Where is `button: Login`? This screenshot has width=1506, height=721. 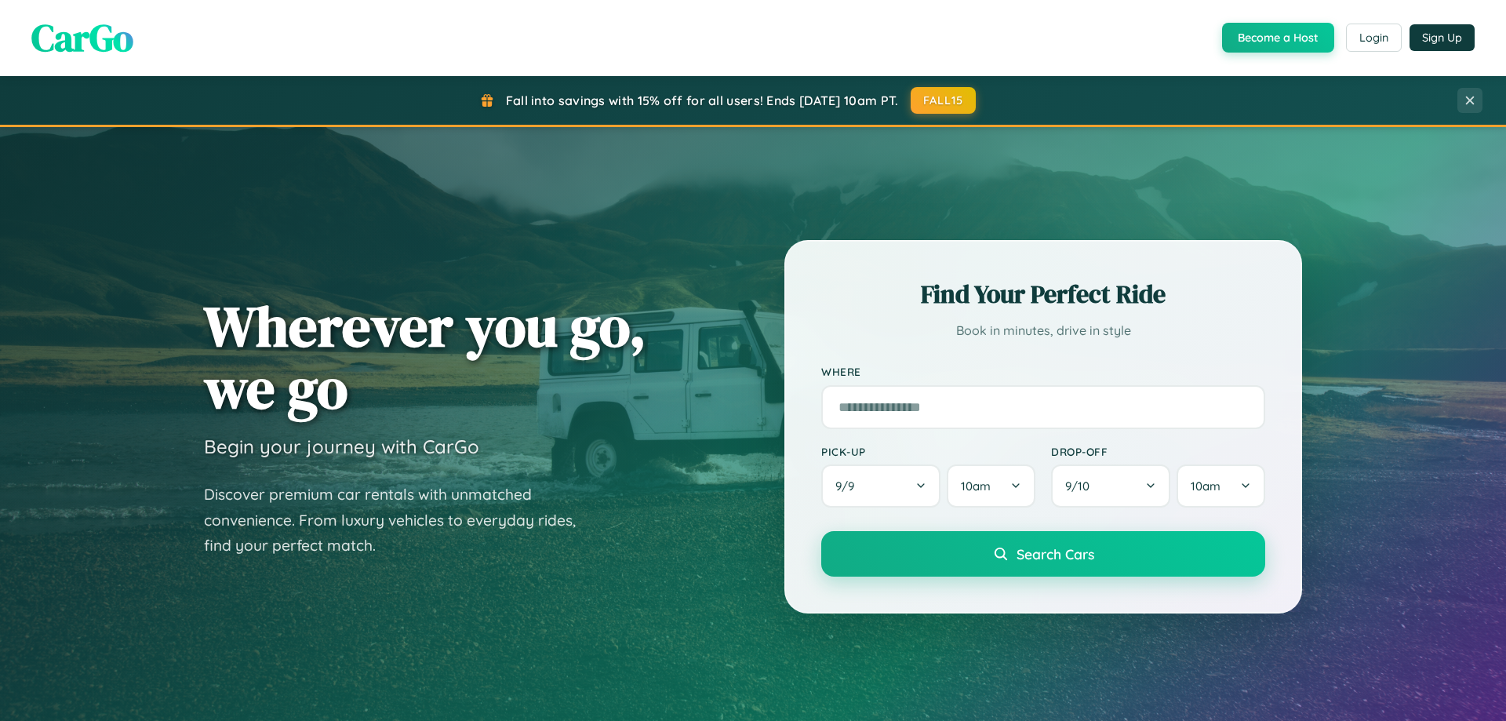
button: Login is located at coordinates (1374, 38).